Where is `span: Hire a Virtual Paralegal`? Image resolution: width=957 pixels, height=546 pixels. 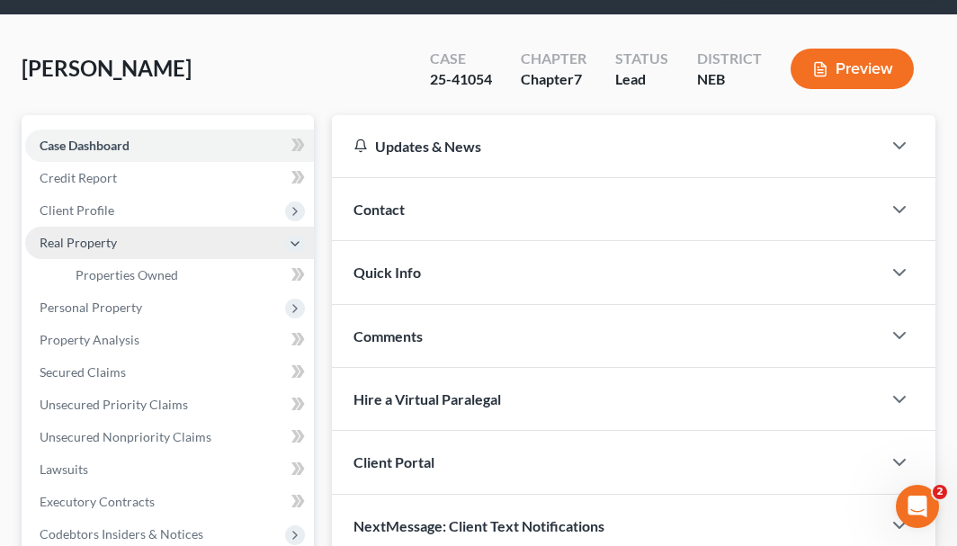
span: Hire a Virtual Paralegal is located at coordinates (427, 398).